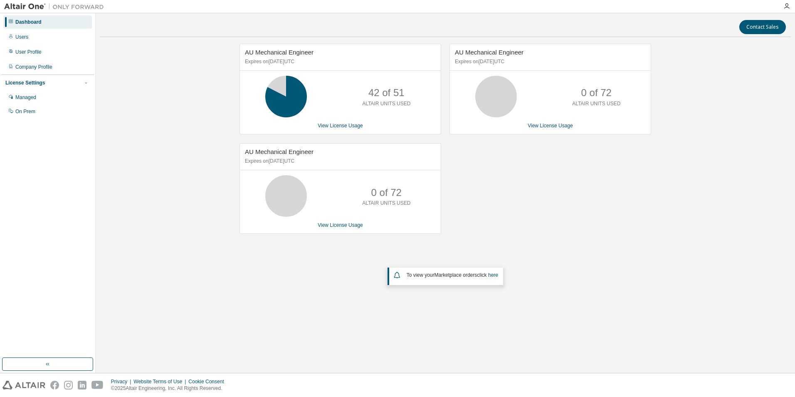 This screenshot has height=397, width=795. What do you see at coordinates (452, 275) in the screenshot?
I see `span: To view your click` at bounding box center [452, 275].